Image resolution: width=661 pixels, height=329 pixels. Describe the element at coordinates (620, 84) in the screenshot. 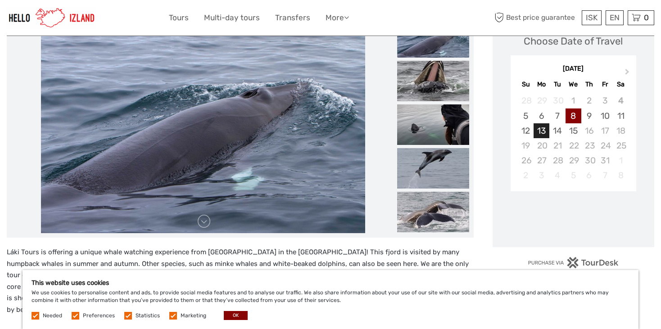

I see `div: Sa` at that location.